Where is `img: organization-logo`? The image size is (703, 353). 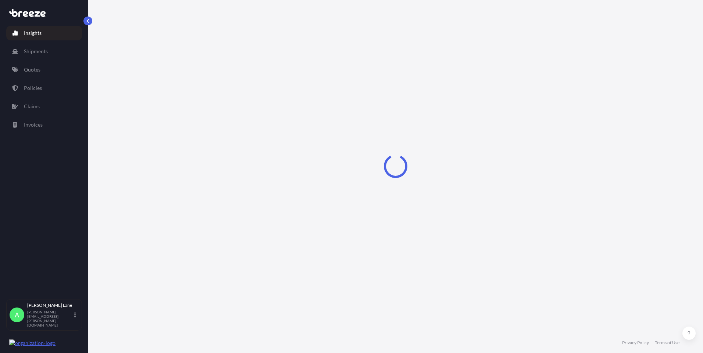 img: organization-logo is located at coordinates (32, 344).